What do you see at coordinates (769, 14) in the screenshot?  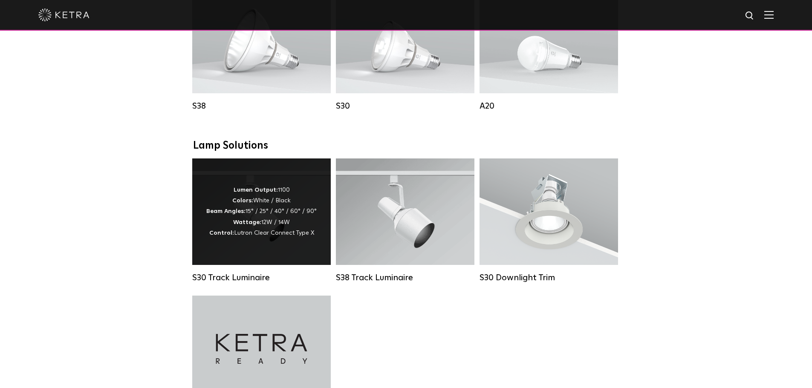 I see `img: Hamburger%20Nav.svg` at bounding box center [769, 14].